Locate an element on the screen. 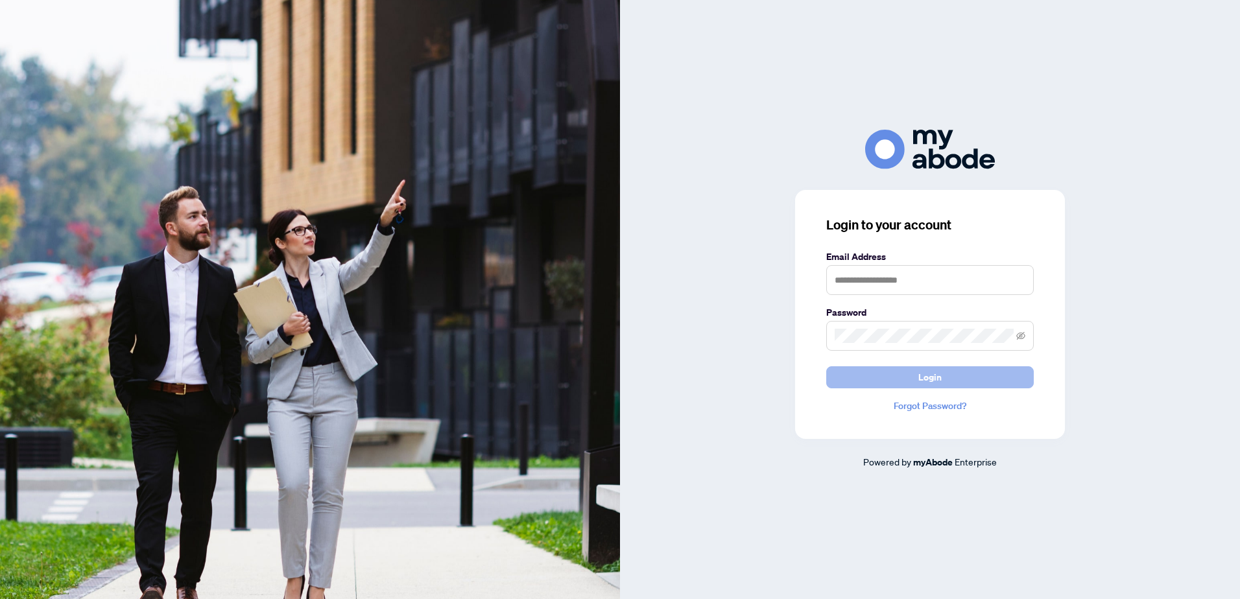  a: myAbode is located at coordinates (933, 462).